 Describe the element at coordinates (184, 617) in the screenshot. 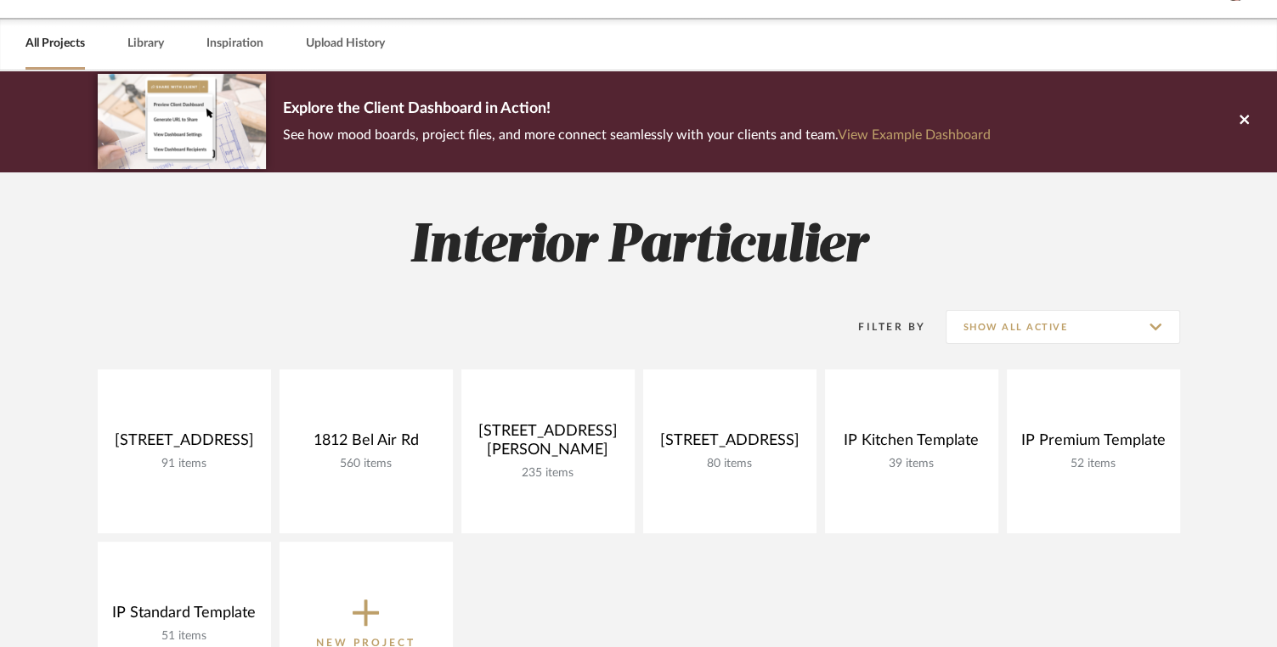

I see `div: IP Standard Template` at that location.